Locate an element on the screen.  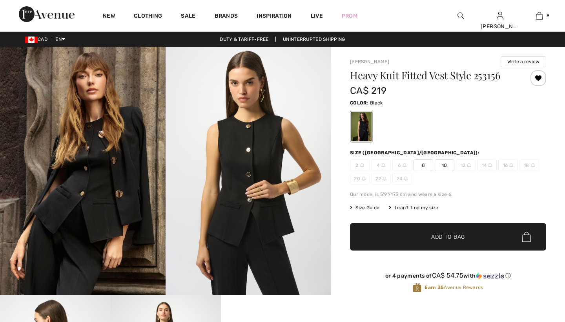
span: 12 is located at coordinates (466, 165).